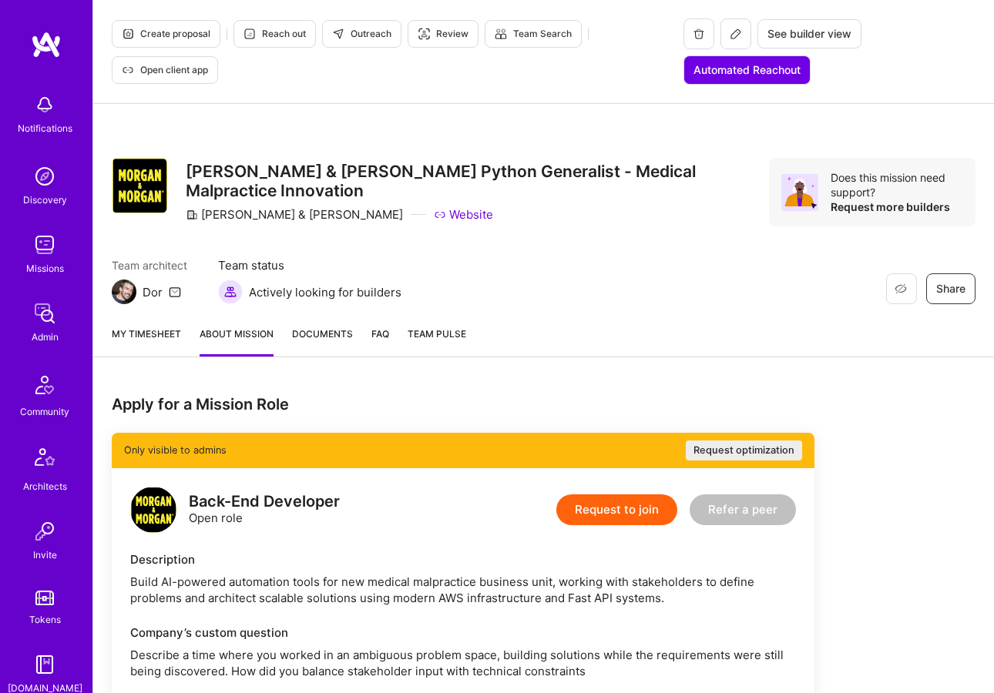 The width and height of the screenshot is (994, 693). I want to click on span: Documents, so click(322, 334).